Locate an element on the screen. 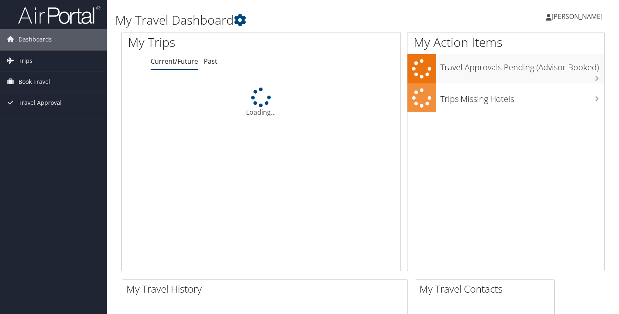 This screenshot has width=619, height=314. h3: Travel Approvals Pending (Advisor Booked) is located at coordinates (522, 65).